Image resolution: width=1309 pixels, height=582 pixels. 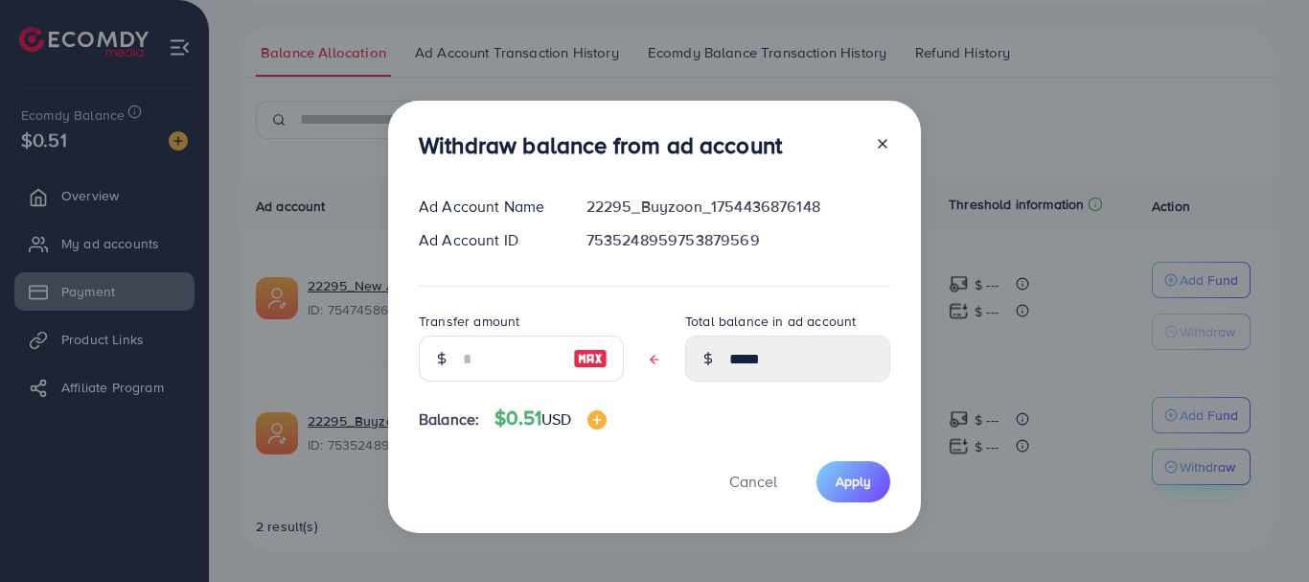 I want to click on div: Ad Account ID, so click(x=487, y=240).